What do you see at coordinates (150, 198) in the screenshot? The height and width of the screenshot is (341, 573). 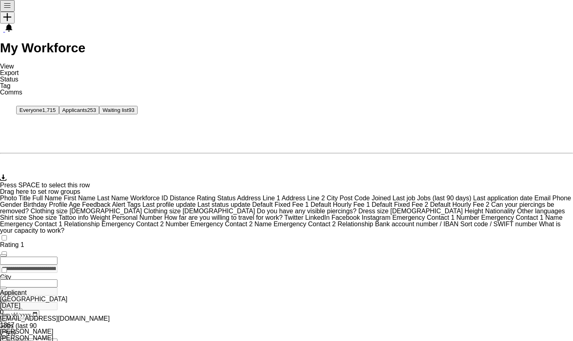 I see `span: Workforce ID. Press DELETE to remove` at bounding box center [150, 198].